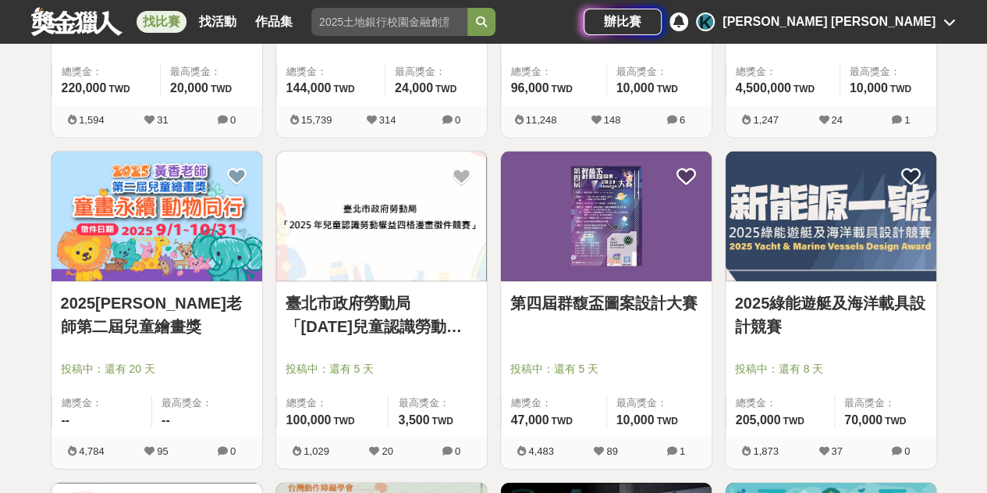 The height and width of the screenshot is (493, 987). Describe the element at coordinates (682, 119) in the screenshot. I see `span: 6` at that location.